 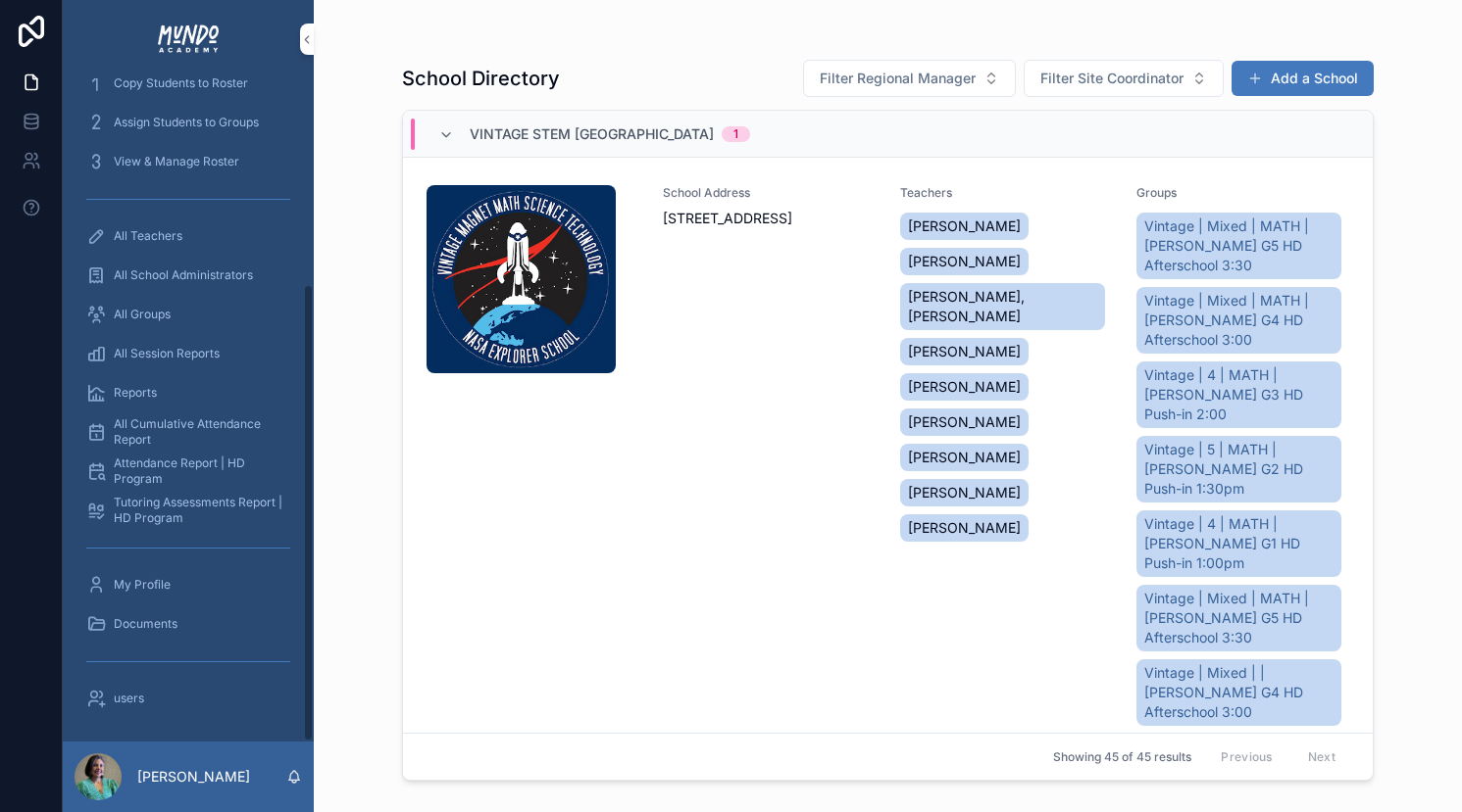 What do you see at coordinates (183, 276) in the screenshot?
I see `span: All School Administrators` at bounding box center [183, 276].